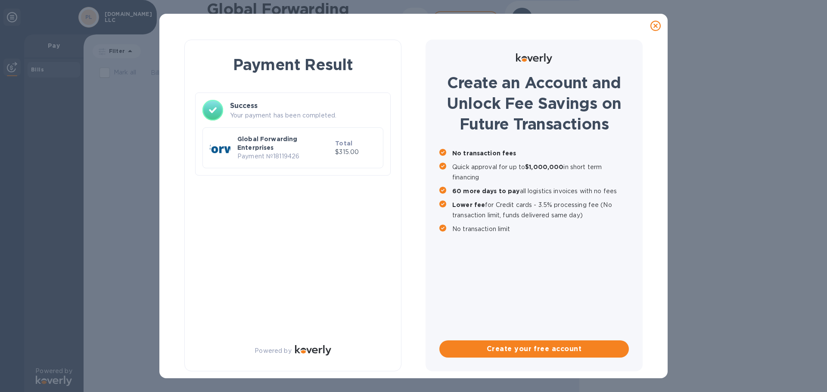  What do you see at coordinates (469, 205) in the screenshot?
I see `b: Lower fee` at bounding box center [469, 205].